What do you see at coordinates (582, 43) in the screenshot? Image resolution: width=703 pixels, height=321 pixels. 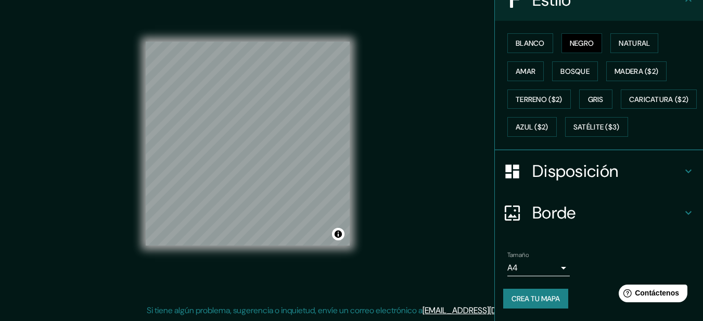 I see `font: Negro` at bounding box center [582, 43].